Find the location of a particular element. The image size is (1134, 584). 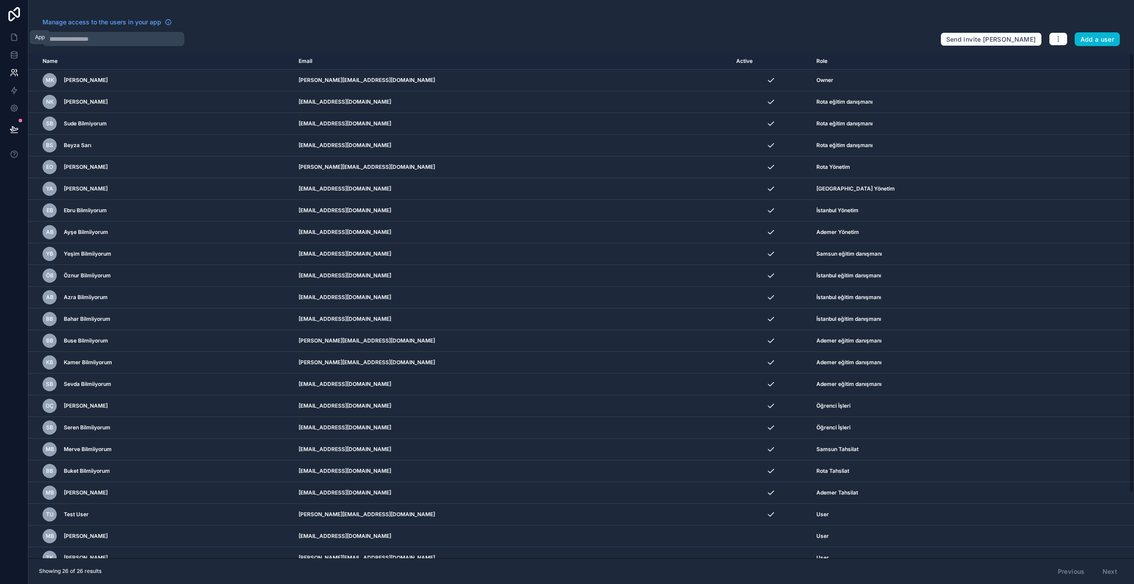

span: MK is located at coordinates (50, 80).